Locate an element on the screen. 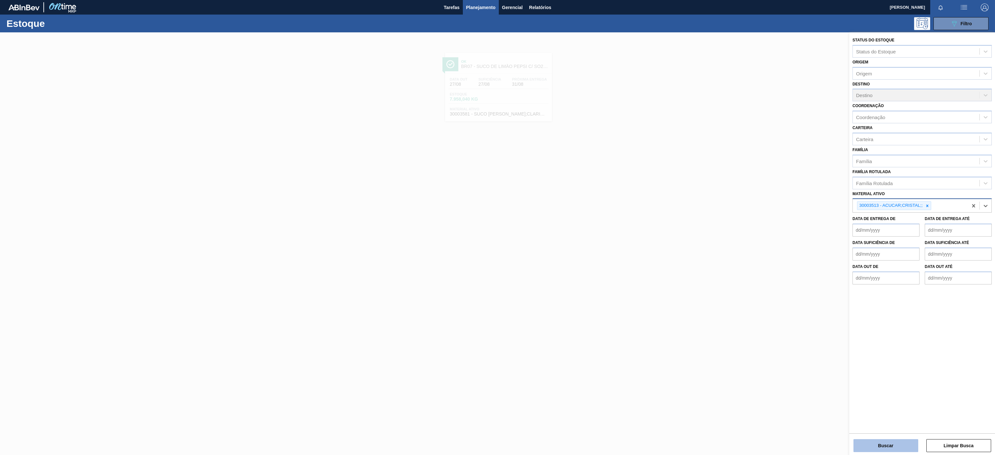 The height and width of the screenshot is (455, 995). label: Material ativo is located at coordinates (869, 194).